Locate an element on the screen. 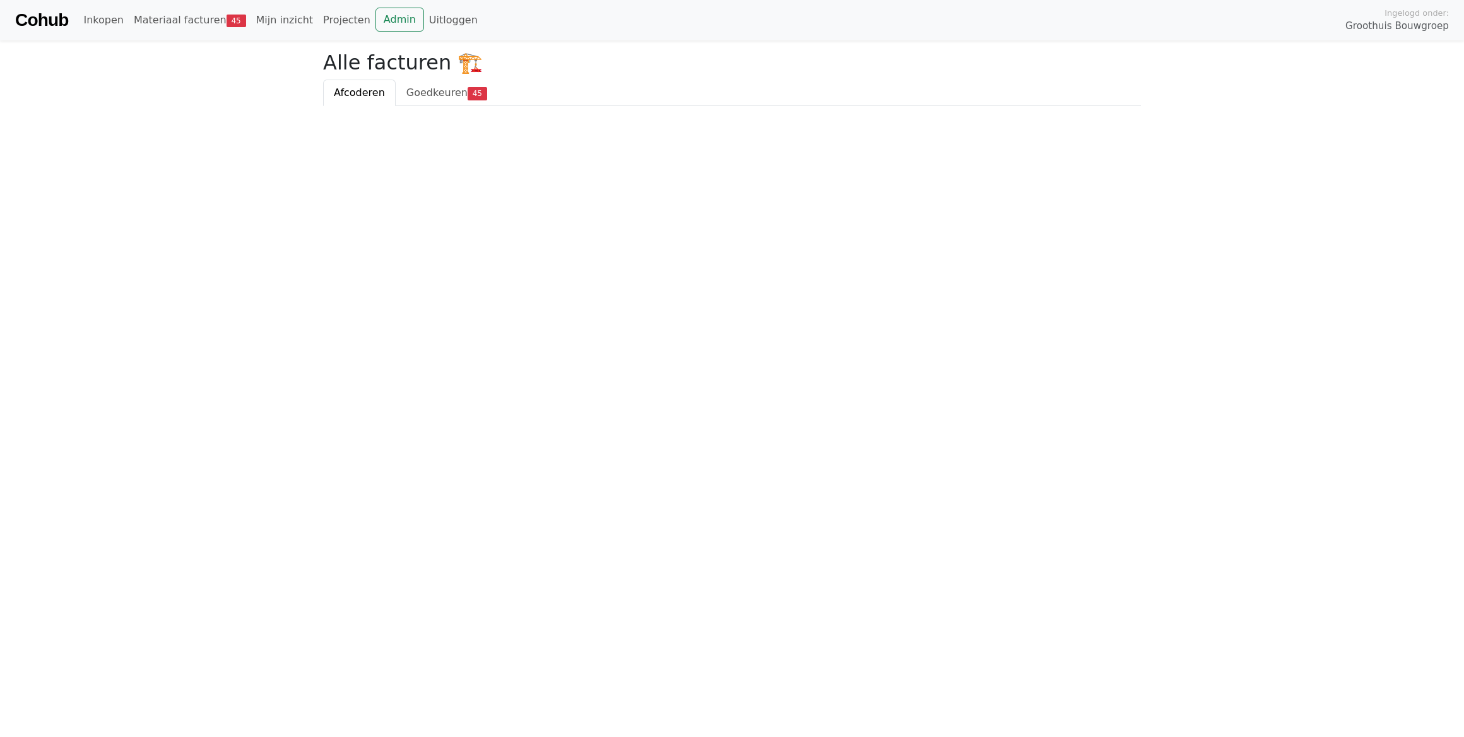 This screenshot has height=737, width=1464. a: Projecten is located at coordinates (347, 20).